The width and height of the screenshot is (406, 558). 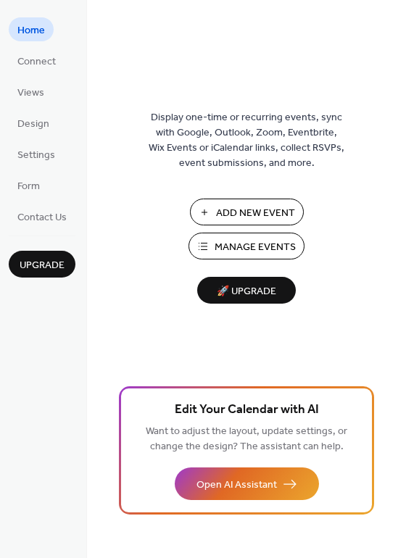 I want to click on a: Settings, so click(x=36, y=154).